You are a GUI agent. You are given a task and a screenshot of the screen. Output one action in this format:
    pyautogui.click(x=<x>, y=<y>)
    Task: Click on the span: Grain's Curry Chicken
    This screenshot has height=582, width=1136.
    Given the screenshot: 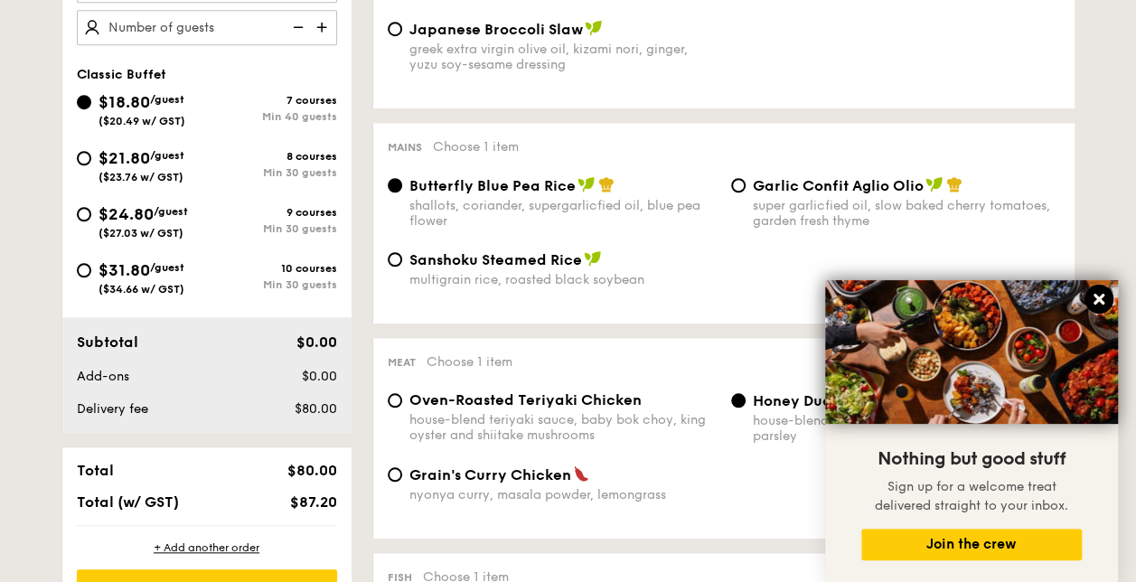 What is the action you would take?
    pyautogui.click(x=490, y=474)
    